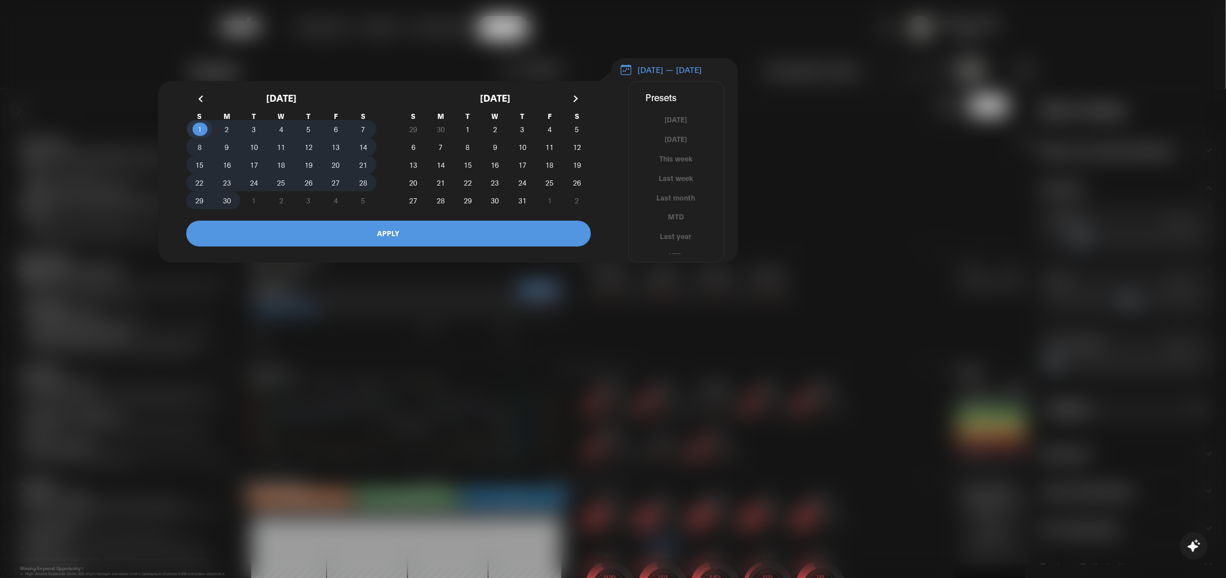  What do you see at coordinates (199, 182) in the screenshot?
I see `button: 22` at bounding box center [199, 182].